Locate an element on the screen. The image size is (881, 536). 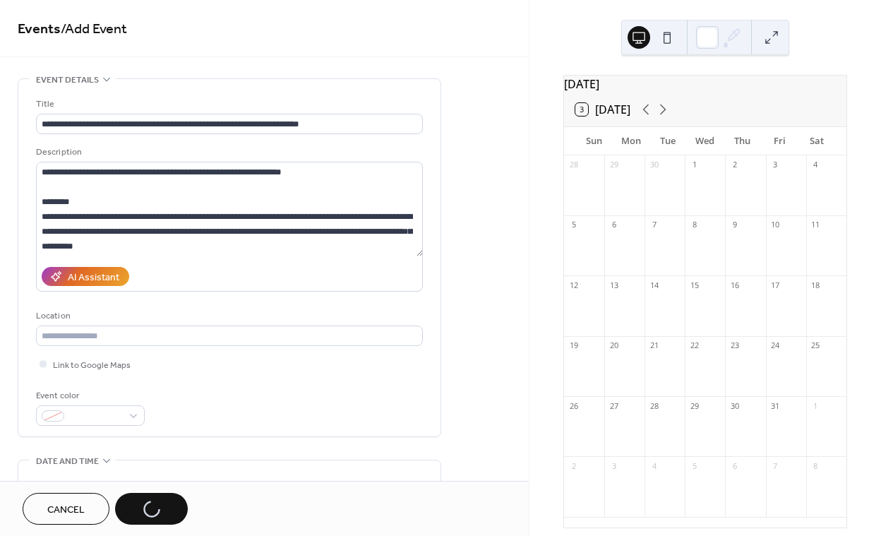
div: 24 is located at coordinates (775, 345).